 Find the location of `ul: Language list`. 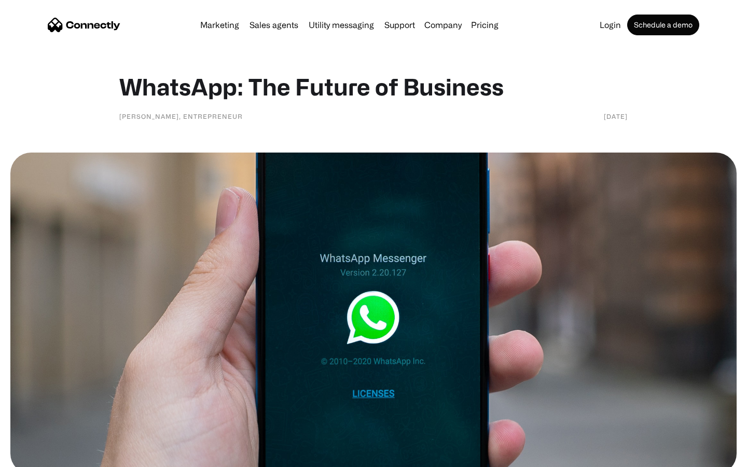

ul: Language list is located at coordinates (42, 456).